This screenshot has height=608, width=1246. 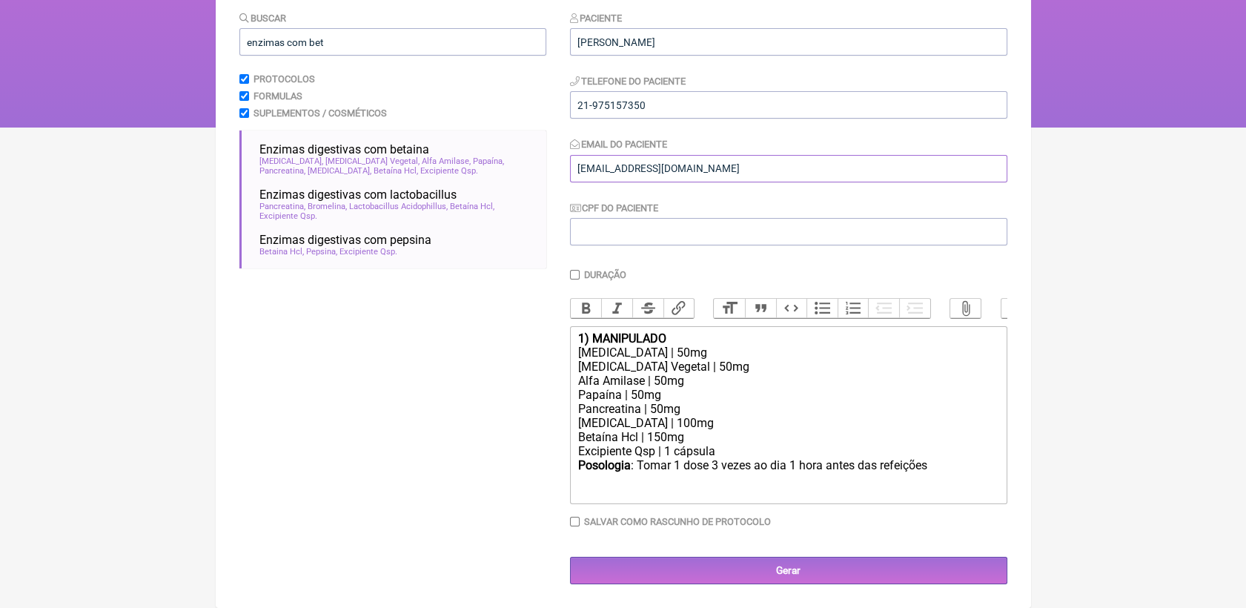 I want to click on span: Betaina Hcl, so click(x=282, y=251).